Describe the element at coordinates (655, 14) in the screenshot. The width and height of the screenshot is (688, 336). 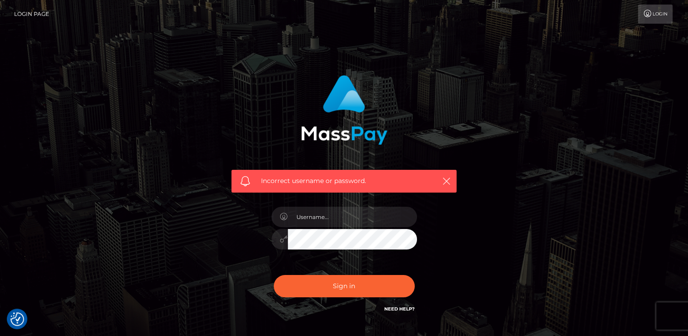
I see `a: Login` at that location.